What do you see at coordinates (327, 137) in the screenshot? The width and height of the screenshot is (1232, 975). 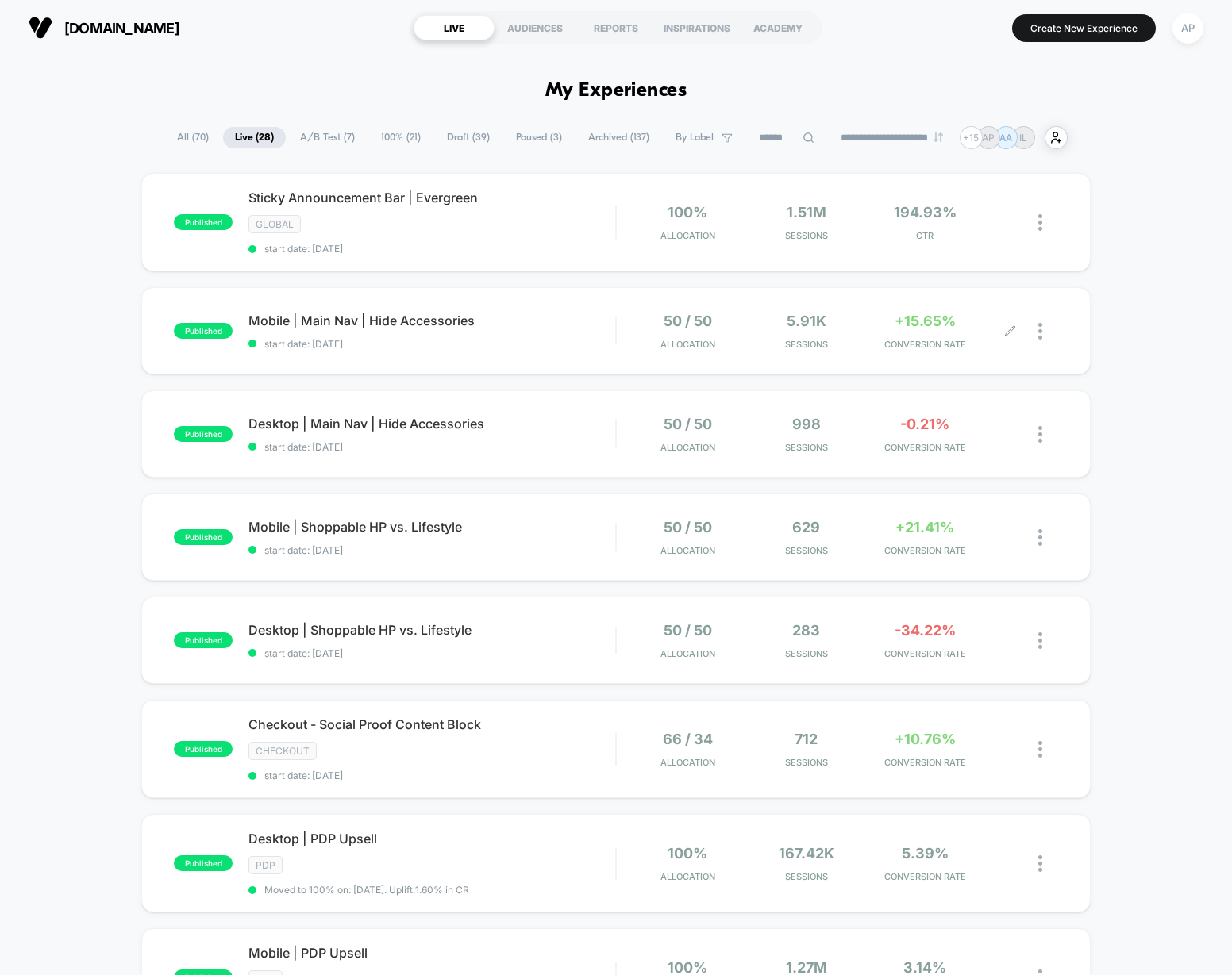 I see `span: A/B Test ( 7 )` at bounding box center [327, 137].